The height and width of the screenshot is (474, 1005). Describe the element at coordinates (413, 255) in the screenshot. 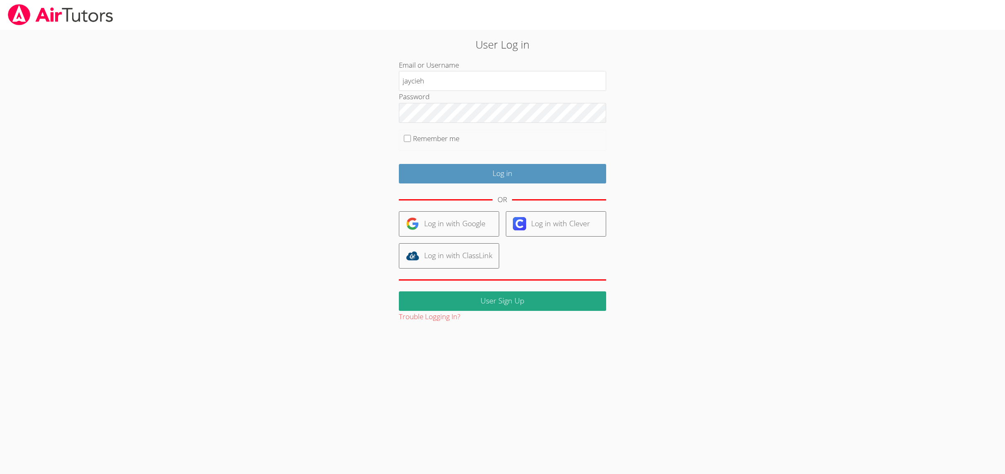

I see `img: classlink-logo-d6bb404cc1216ec64c9a2012d9dc4662098be43eaf13dc465df04b49fa7ab582.svg` at that location.